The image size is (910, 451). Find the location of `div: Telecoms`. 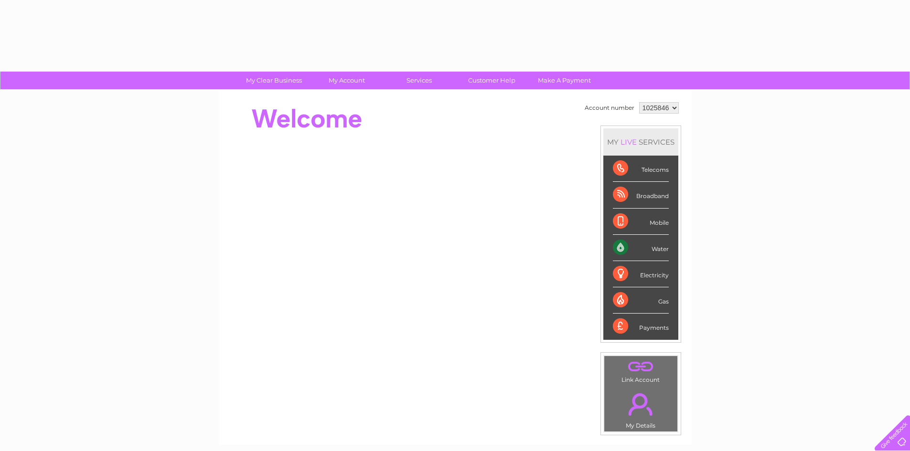

div: Telecoms is located at coordinates (640, 169).